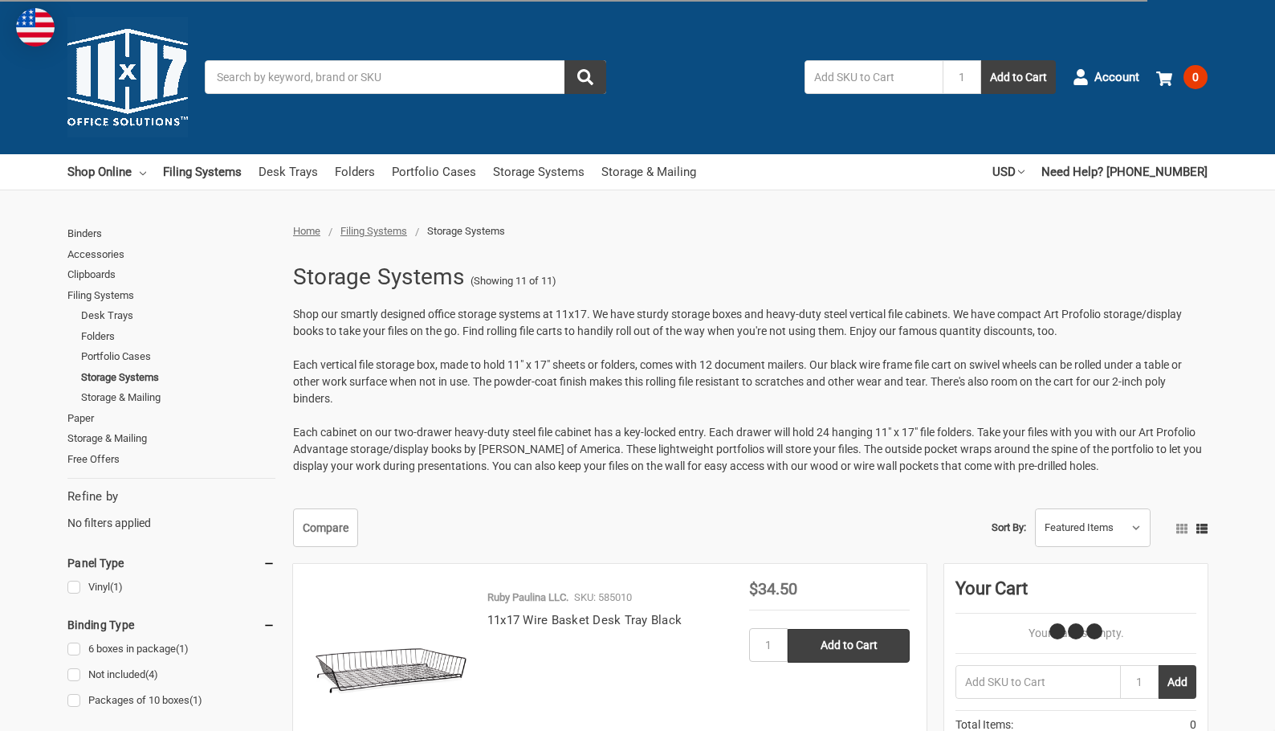 The height and width of the screenshot is (731, 1275). What do you see at coordinates (171, 649) in the screenshot?
I see `a: 6 boxes in package` at bounding box center [171, 649].